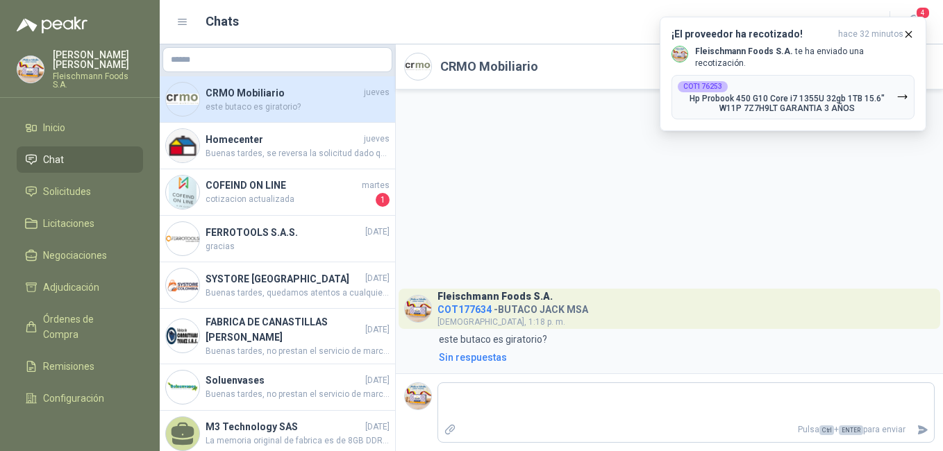 The image size is (943, 451). I want to click on h4: Soluenvases, so click(284, 380).